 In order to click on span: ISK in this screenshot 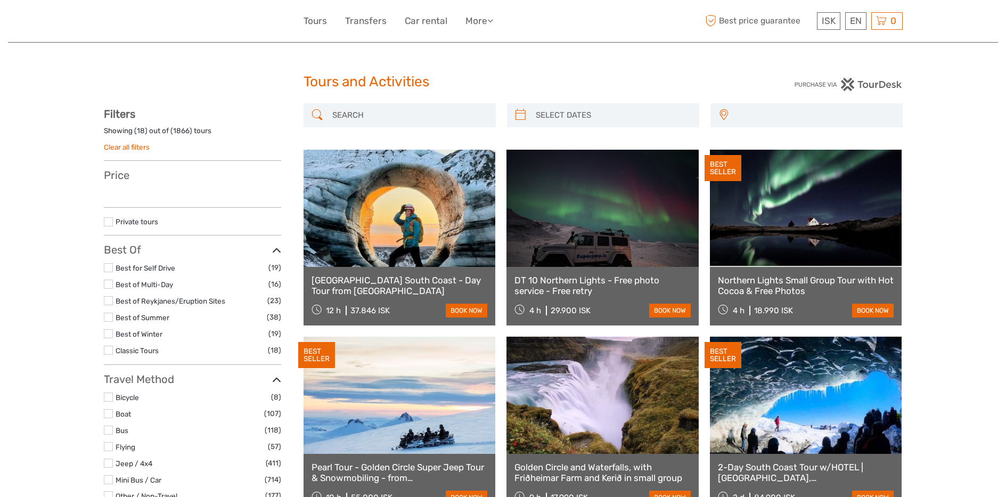, I will do `click(829, 21)`.